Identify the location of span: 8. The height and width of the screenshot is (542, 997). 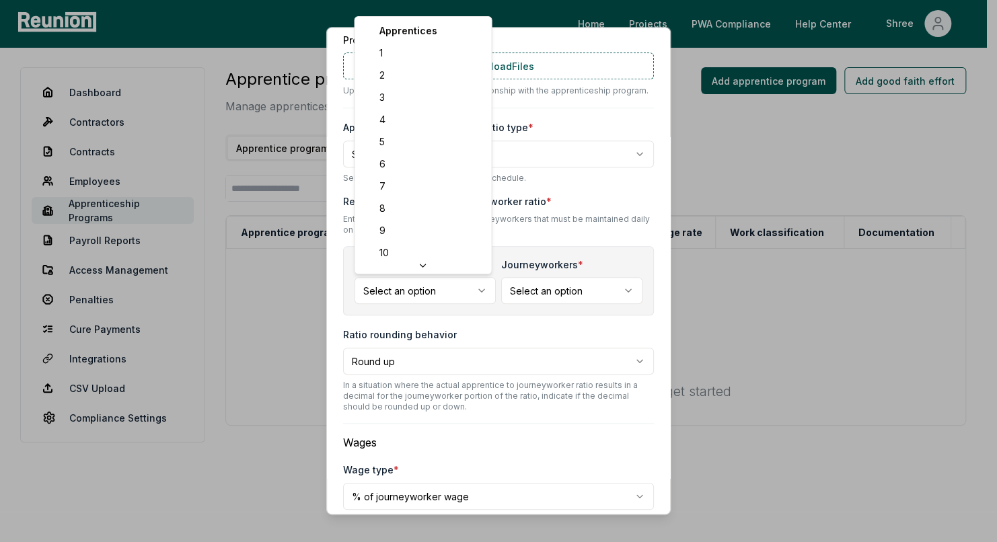
(381, 208).